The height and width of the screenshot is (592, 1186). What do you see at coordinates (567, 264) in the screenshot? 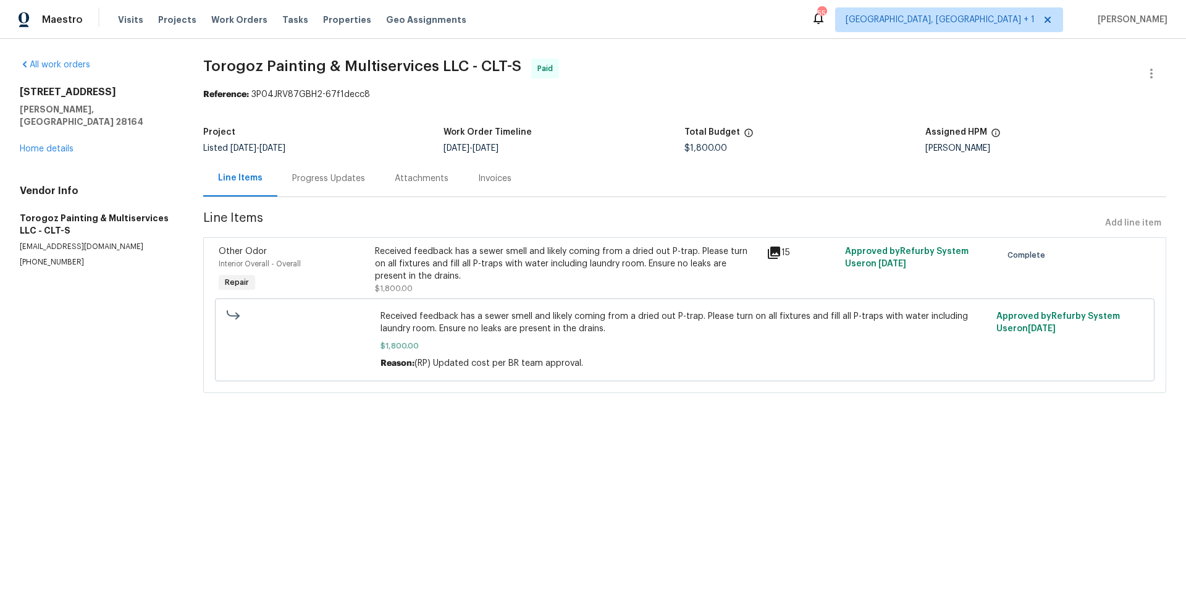
I see `div: Received feedback has a sewer smell and likely coming from a dried out P-trap. Please turn on all...` at bounding box center [567, 264].